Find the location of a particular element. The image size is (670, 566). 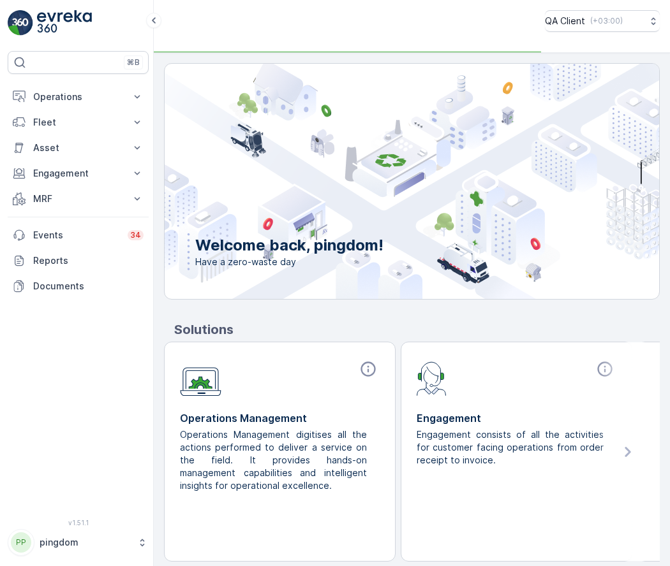

img: city illustration is located at coordinates (383, 181).